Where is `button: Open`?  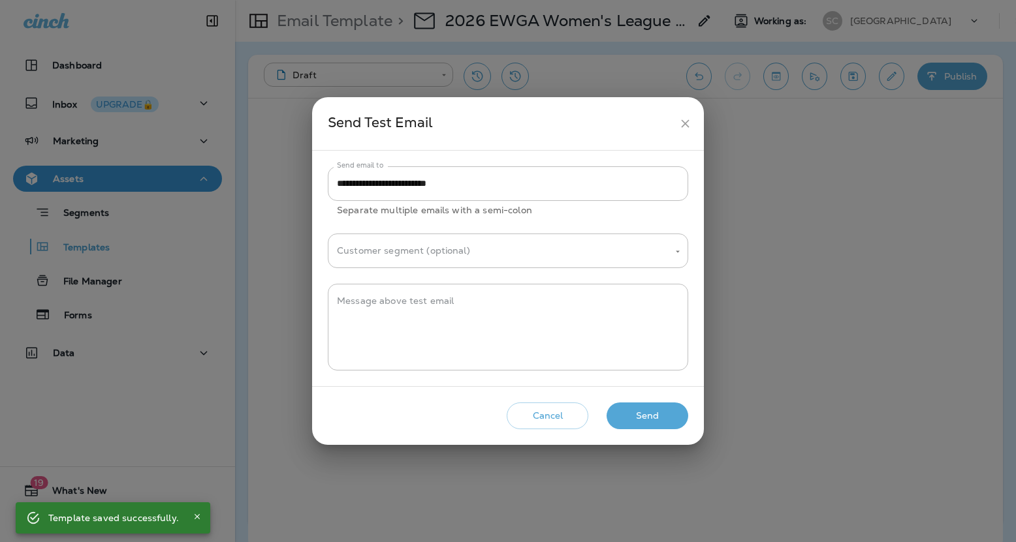 button: Open is located at coordinates (677, 252).